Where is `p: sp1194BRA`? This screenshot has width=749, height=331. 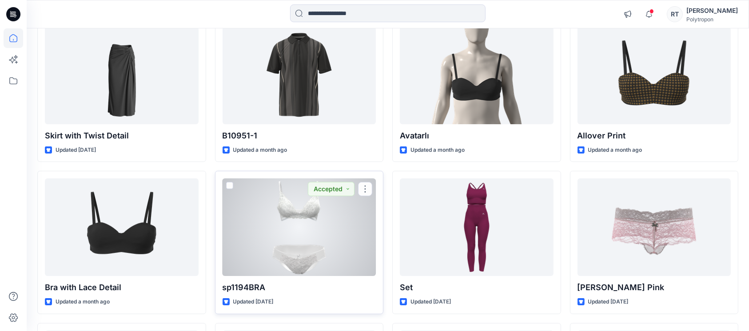 p: sp1194BRA is located at coordinates (299, 288).